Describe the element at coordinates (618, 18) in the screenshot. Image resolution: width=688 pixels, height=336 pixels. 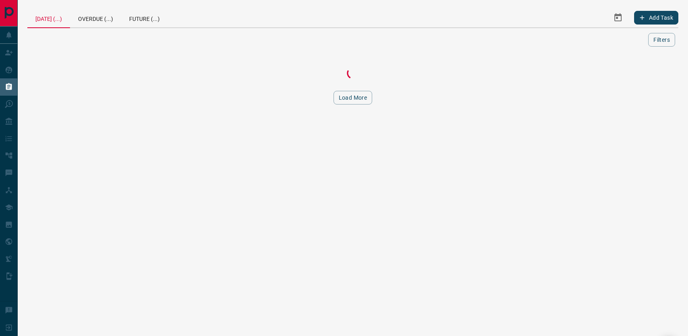
I see `button: Select Date Range` at that location.